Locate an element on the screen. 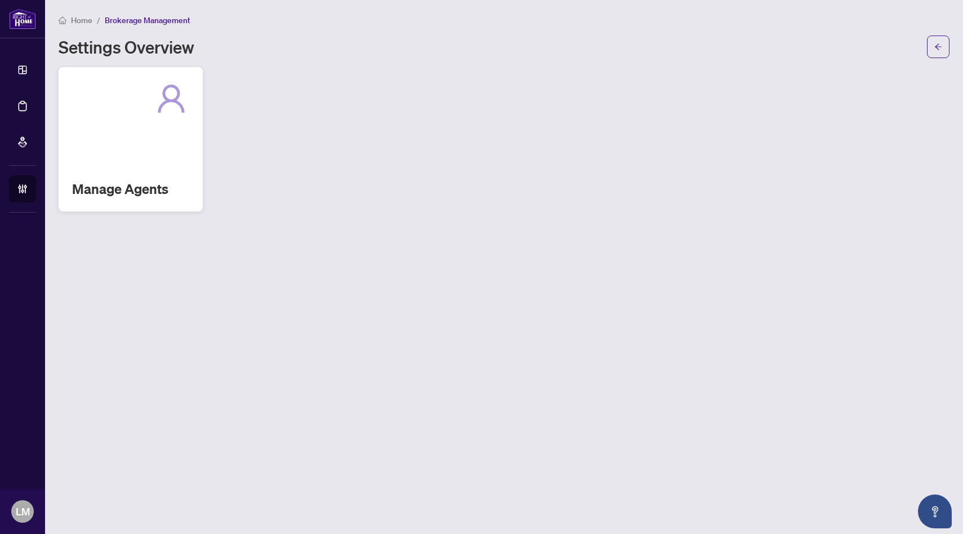  button: Open asap is located at coordinates (935, 511).